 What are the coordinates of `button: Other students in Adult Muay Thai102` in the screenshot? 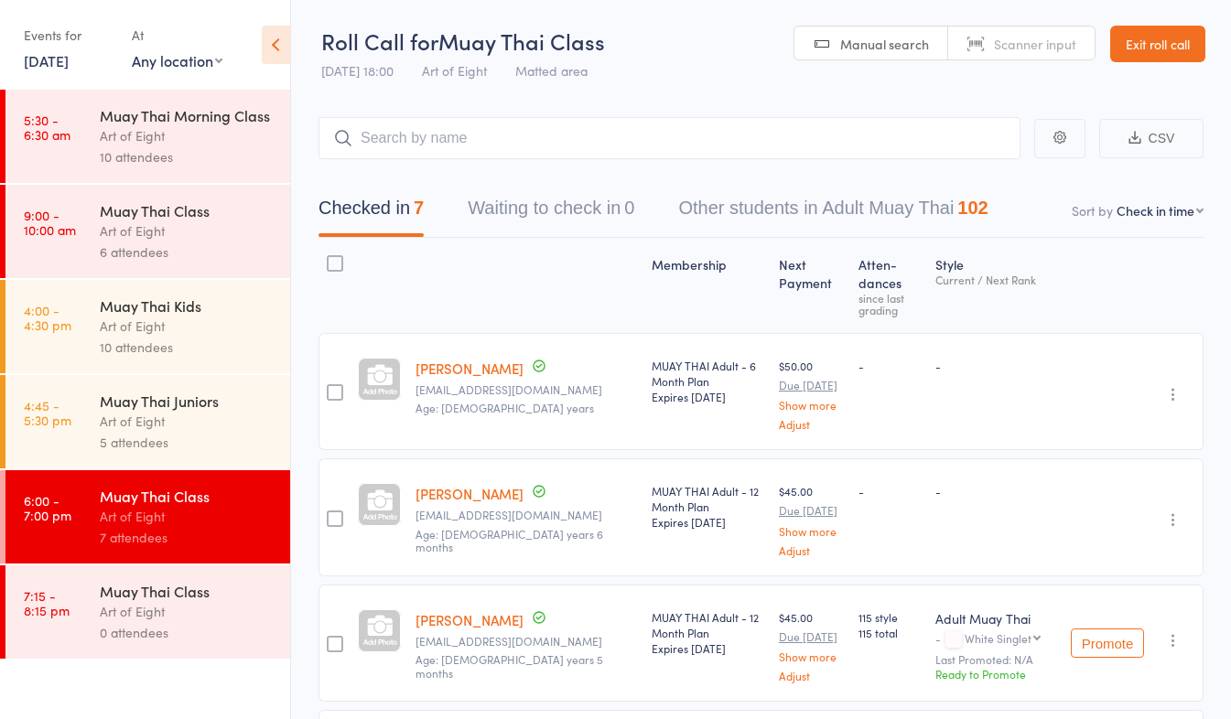 It's located at (833, 212).